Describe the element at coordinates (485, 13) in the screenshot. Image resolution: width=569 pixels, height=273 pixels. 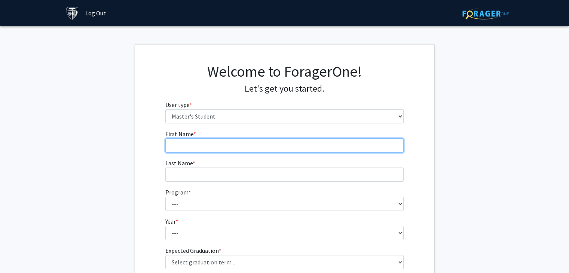
I see `img: ForagerOne Logo` at that location.